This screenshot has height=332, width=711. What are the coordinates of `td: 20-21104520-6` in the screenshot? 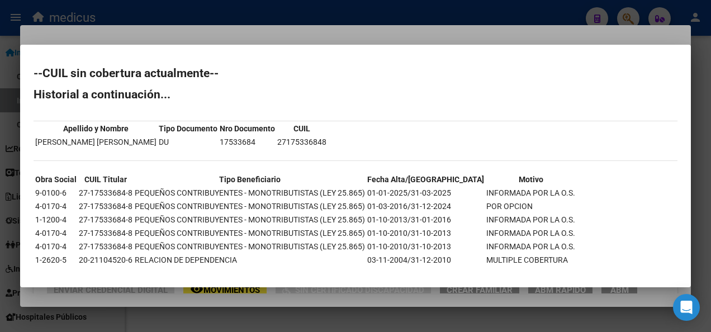 It's located at (106, 260).